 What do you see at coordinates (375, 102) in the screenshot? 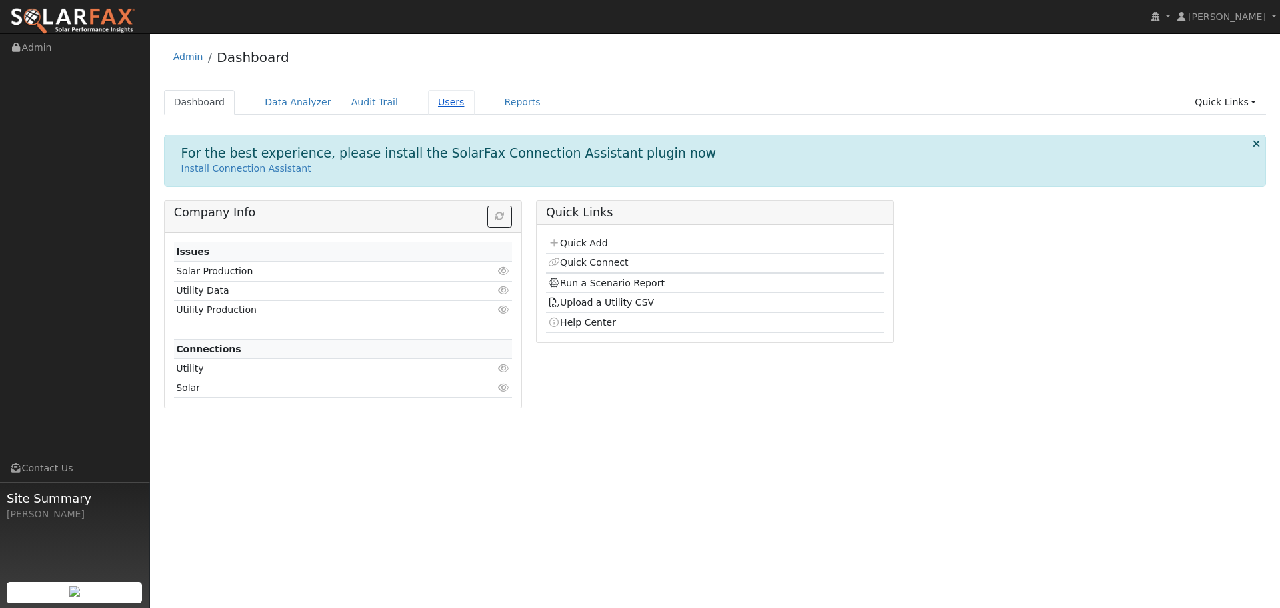
I see `a: Audit Trail` at bounding box center [375, 102].